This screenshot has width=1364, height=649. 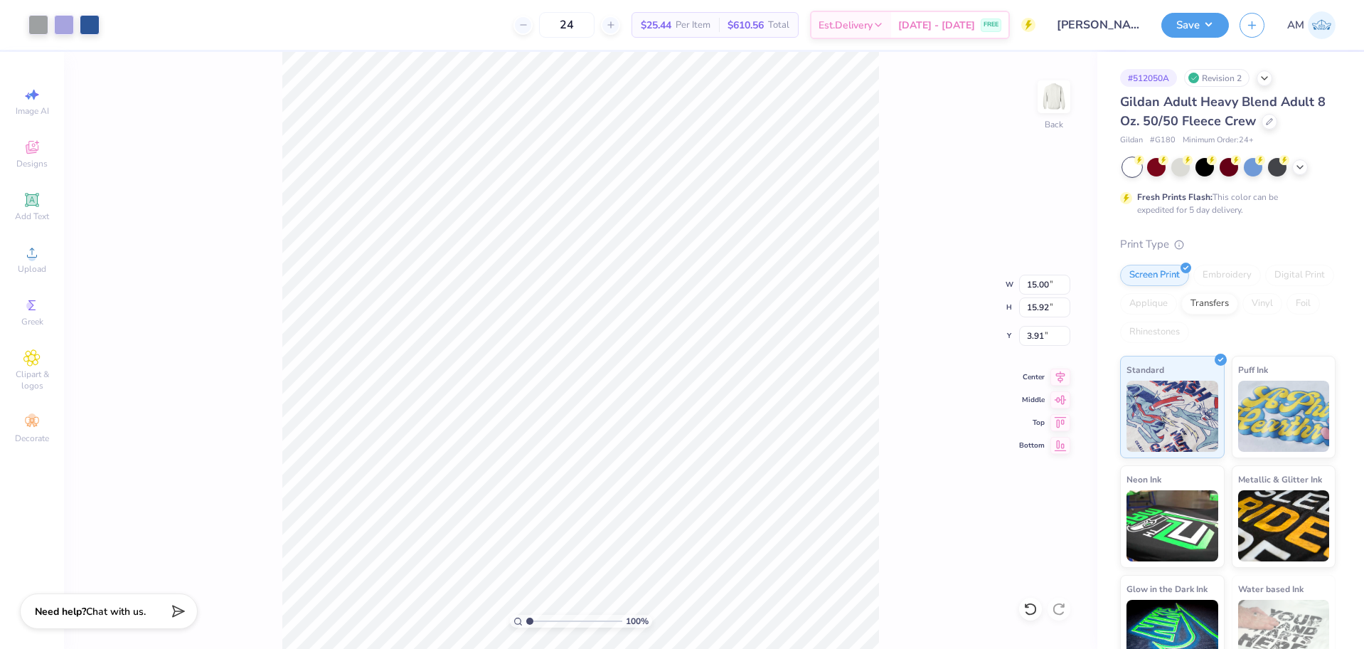 I want to click on span: Metallic & Glitter Ink, so click(x=1280, y=479).